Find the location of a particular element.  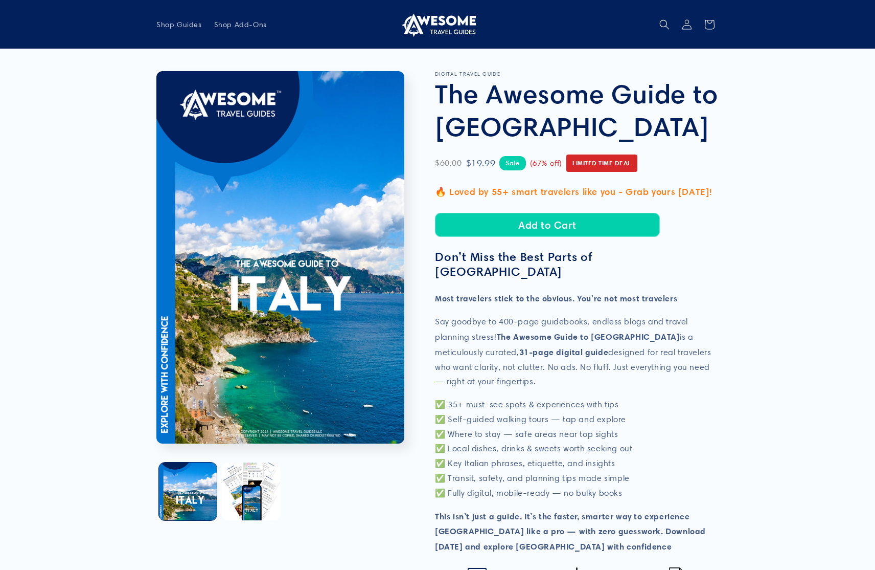

img: Awesome Travel Guides is located at coordinates (438, 25).